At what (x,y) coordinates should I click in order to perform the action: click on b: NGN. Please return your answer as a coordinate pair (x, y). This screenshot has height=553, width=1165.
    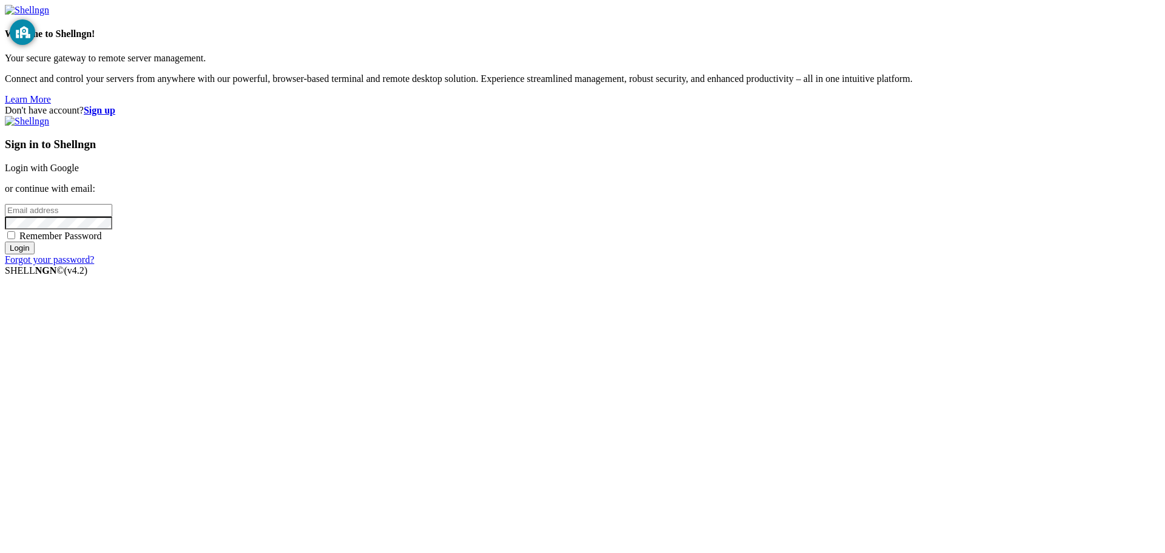
    Looking at the image, I should click on (46, 270).